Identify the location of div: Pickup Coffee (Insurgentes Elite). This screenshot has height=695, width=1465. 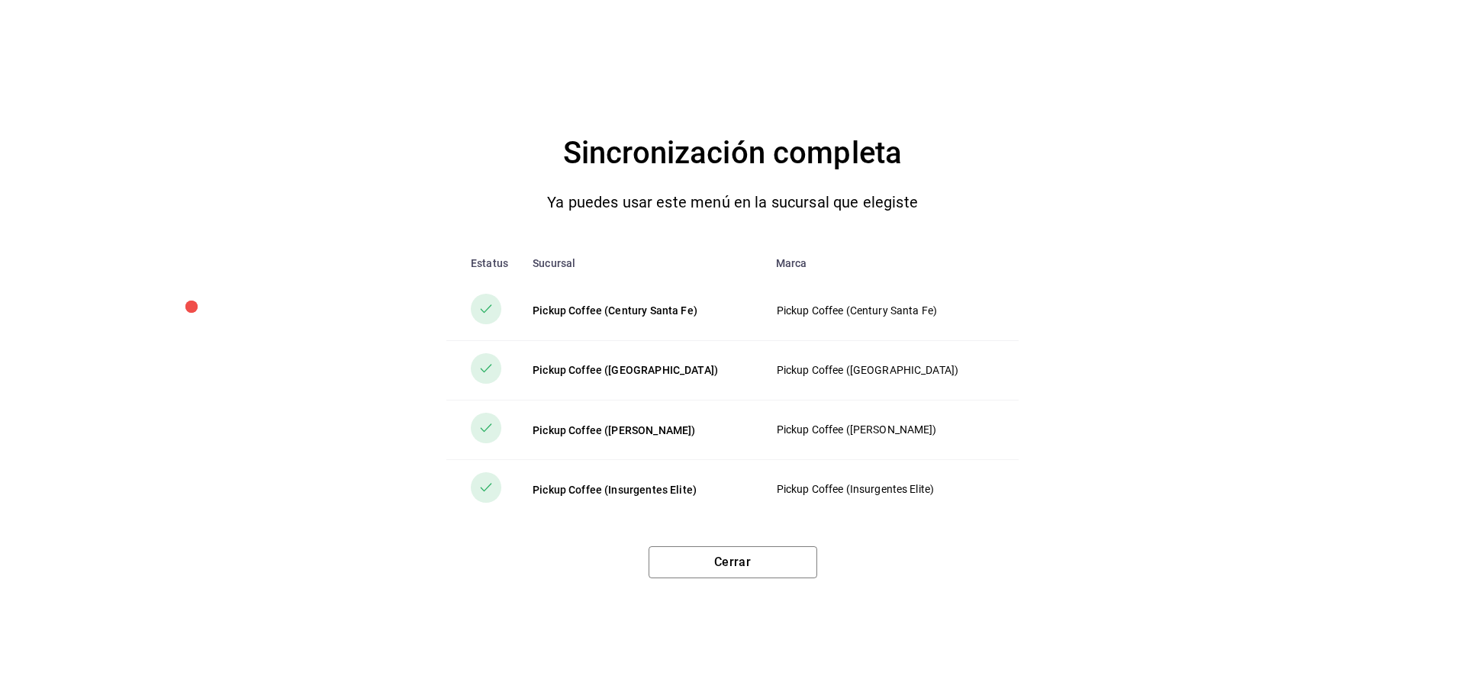
(642, 490).